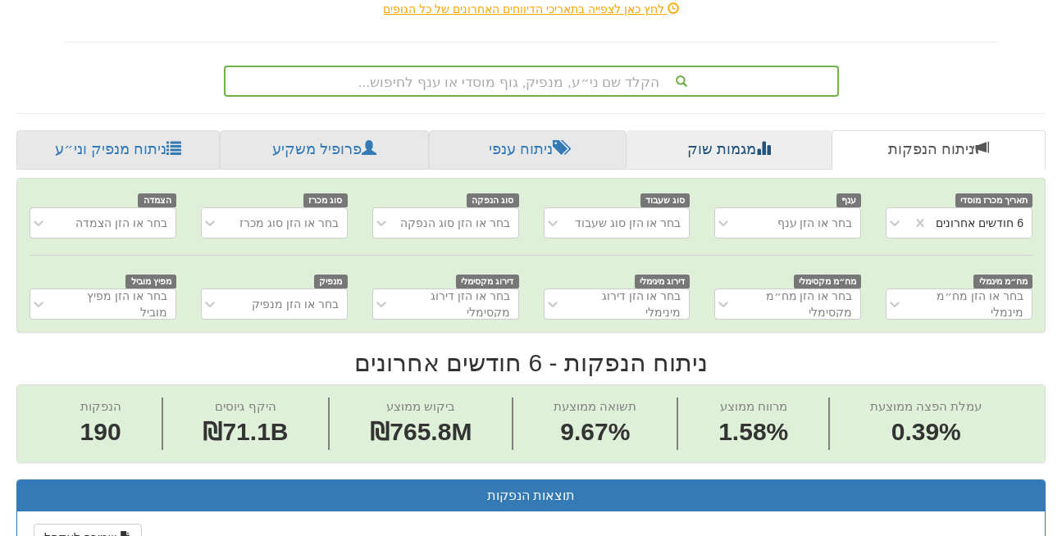  Describe the element at coordinates (797, 304) in the screenshot. I see `div: בחר או הזן מח״מ מקסימלי` at that location.